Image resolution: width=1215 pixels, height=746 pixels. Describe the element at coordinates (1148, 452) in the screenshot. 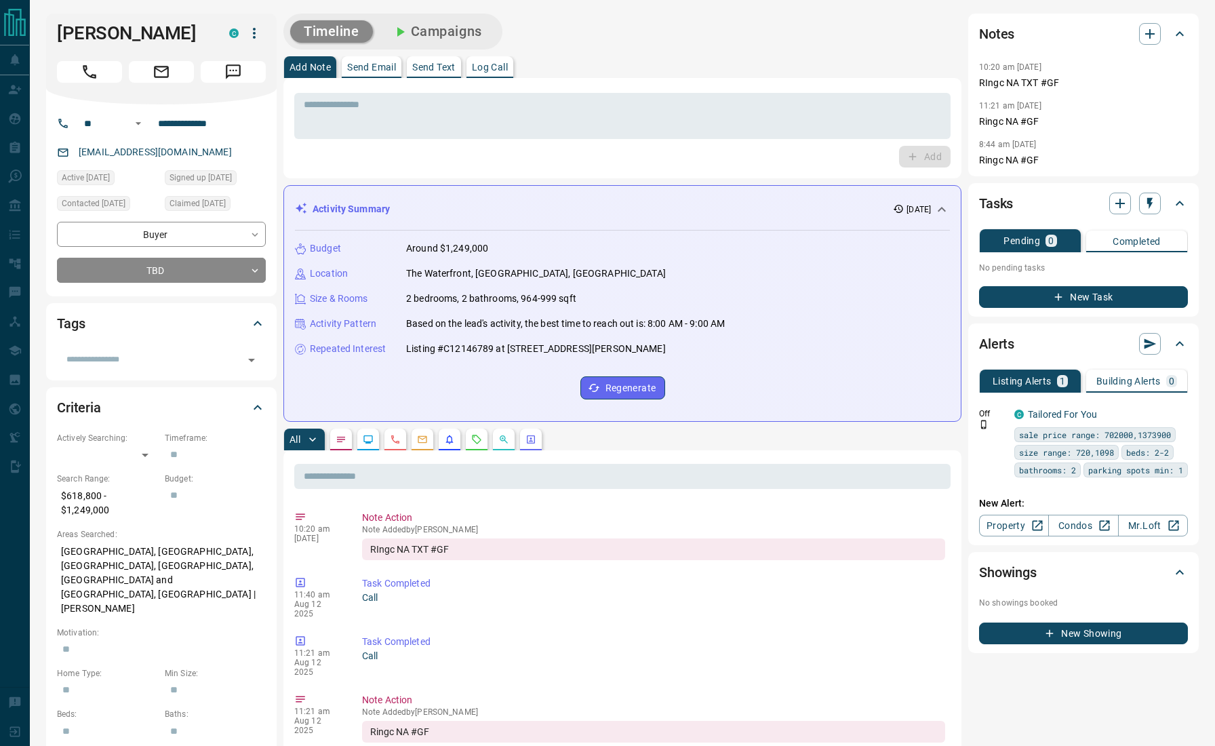

I see `span: beds: 2-2` at that location.